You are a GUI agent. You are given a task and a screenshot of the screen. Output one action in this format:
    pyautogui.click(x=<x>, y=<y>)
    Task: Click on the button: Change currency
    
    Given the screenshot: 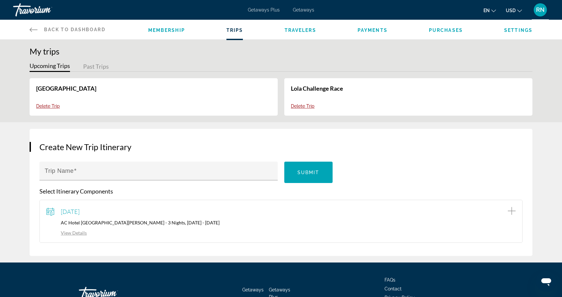 What is the action you would take?
    pyautogui.click(x=514, y=10)
    